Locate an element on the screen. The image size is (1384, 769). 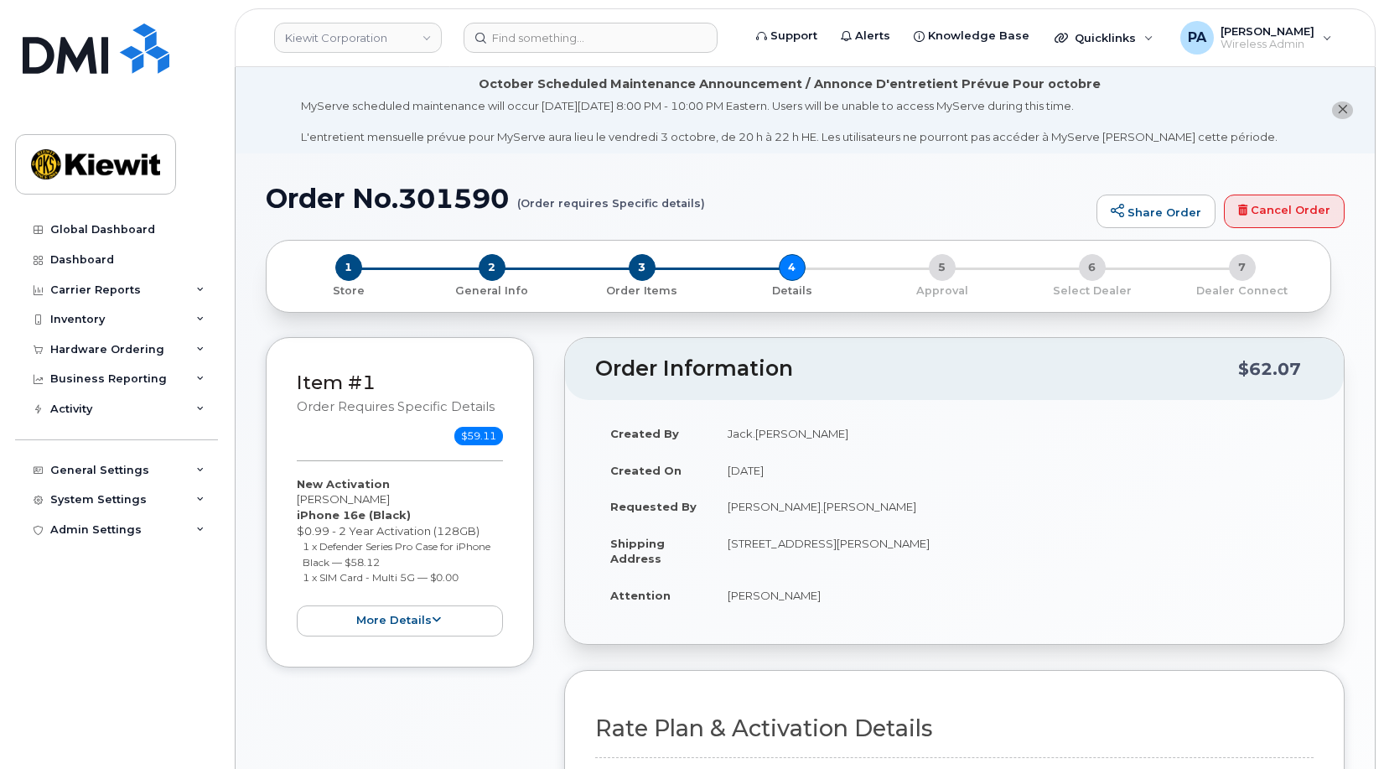
a: Cancel Order is located at coordinates (1285, 211).